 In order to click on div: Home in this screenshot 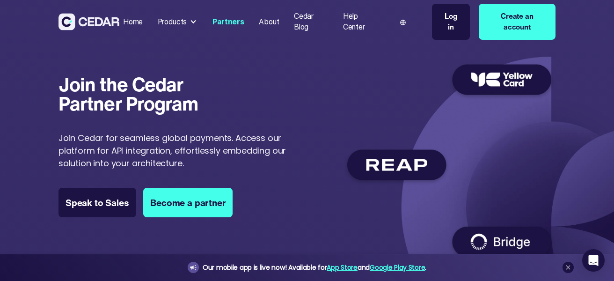, I will do `click(133, 22)`.